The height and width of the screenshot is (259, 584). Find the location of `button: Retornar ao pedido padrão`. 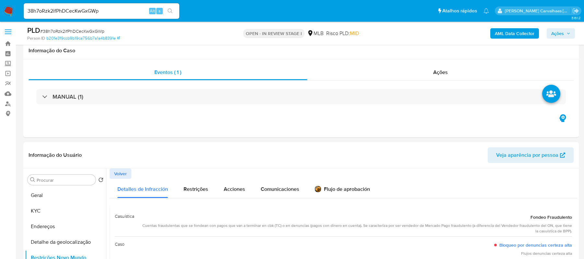

button: Retornar ao pedido padrão is located at coordinates (101, 181).